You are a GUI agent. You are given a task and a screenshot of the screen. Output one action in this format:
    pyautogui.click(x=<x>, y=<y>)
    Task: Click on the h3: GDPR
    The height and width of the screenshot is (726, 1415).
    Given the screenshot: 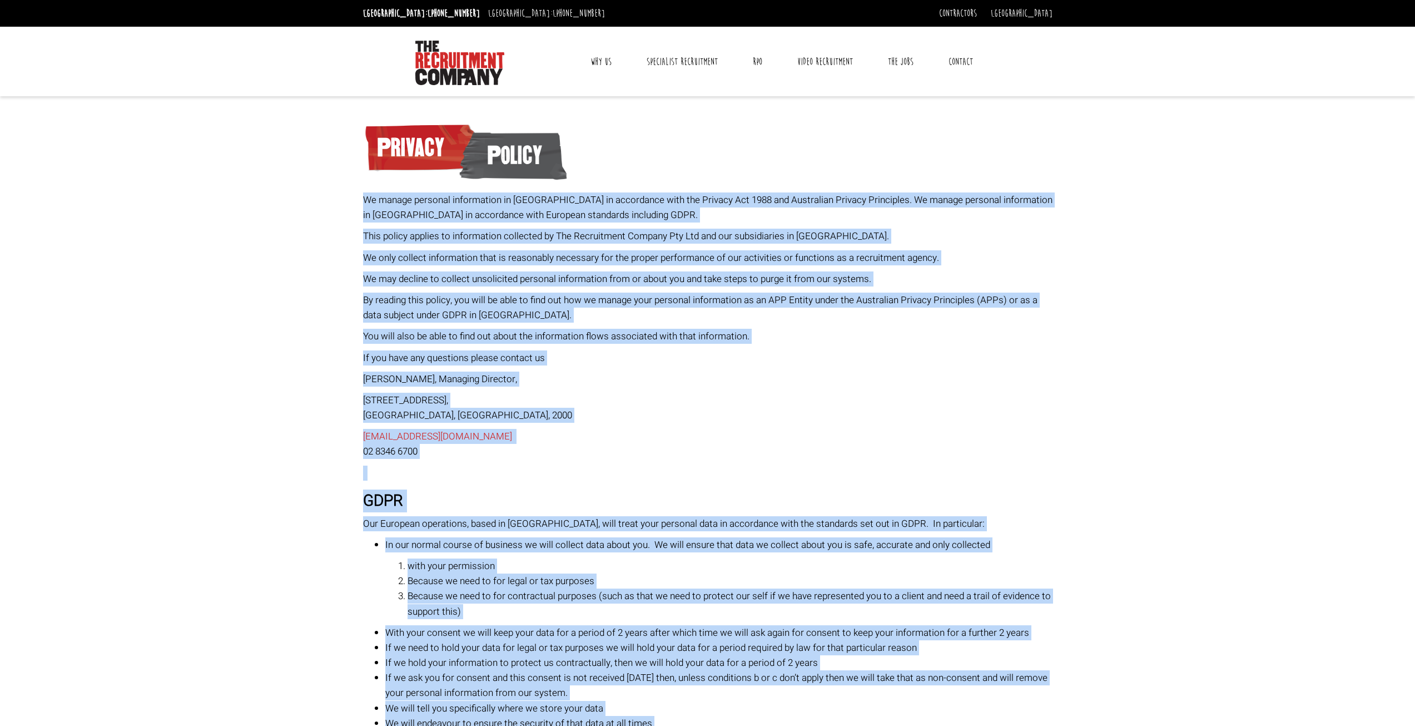 What is the action you would take?
    pyautogui.click(x=708, y=501)
    